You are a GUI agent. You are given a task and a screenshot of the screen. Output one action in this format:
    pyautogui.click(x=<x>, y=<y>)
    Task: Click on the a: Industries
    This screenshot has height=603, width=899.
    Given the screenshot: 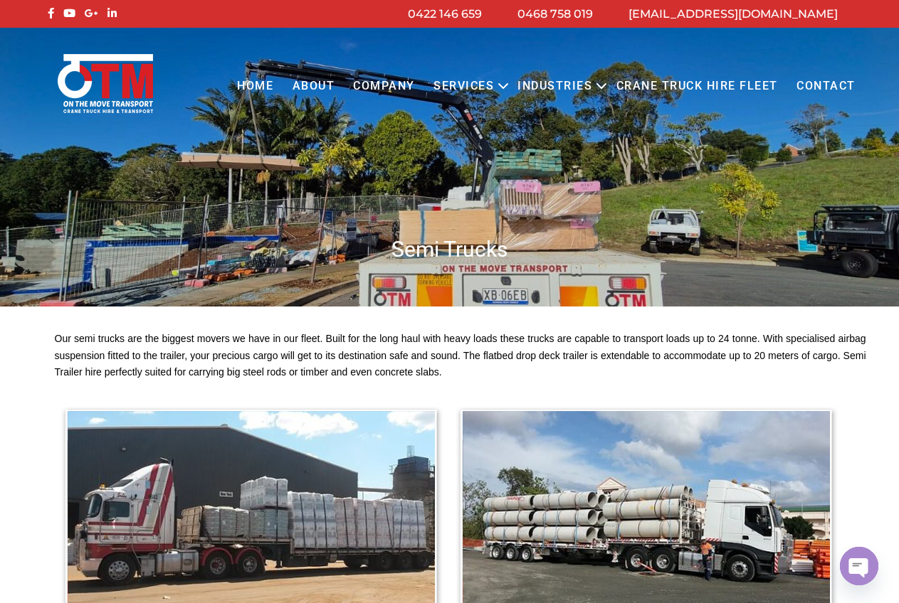 What is the action you would take?
    pyautogui.click(x=554, y=86)
    